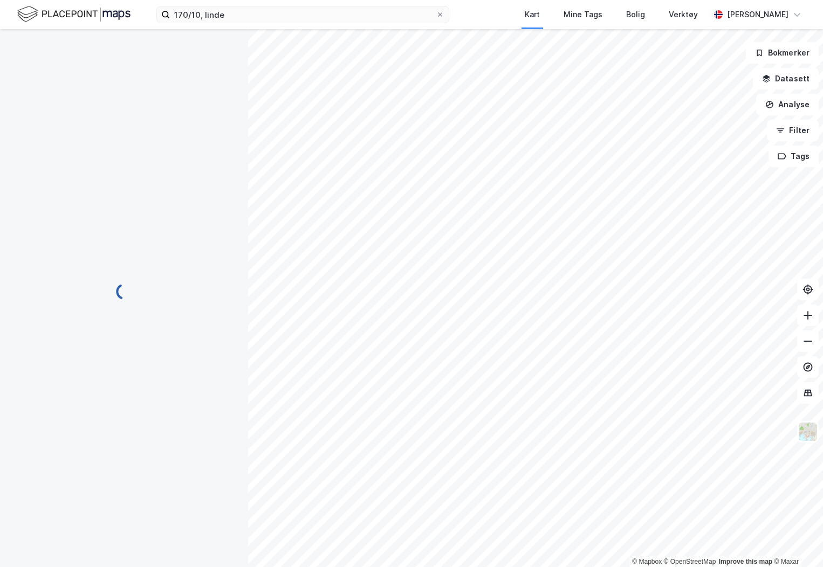 This screenshot has width=823, height=567. I want to click on div: Mine Tags, so click(583, 15).